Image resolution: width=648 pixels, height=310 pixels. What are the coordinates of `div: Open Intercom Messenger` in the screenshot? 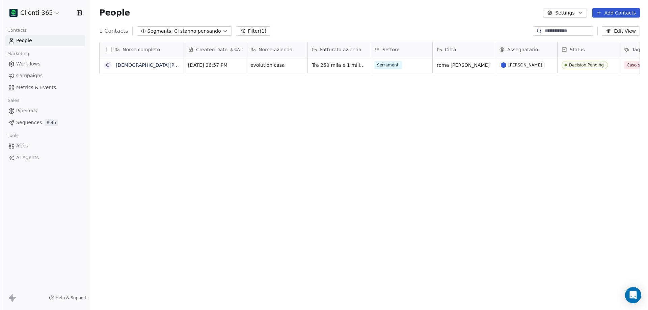 It's located at (633, 295).